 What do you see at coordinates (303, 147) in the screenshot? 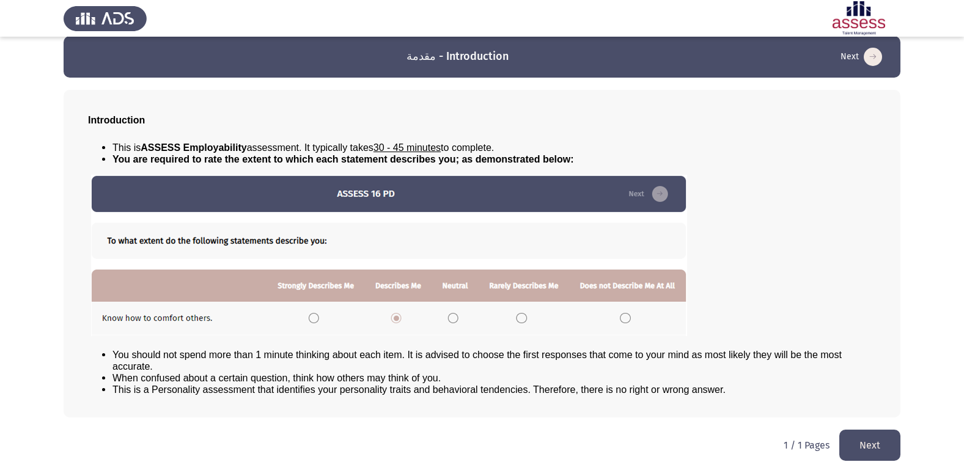
I see `span: This is assessment. It typically takes to complete.` at bounding box center [303, 147].